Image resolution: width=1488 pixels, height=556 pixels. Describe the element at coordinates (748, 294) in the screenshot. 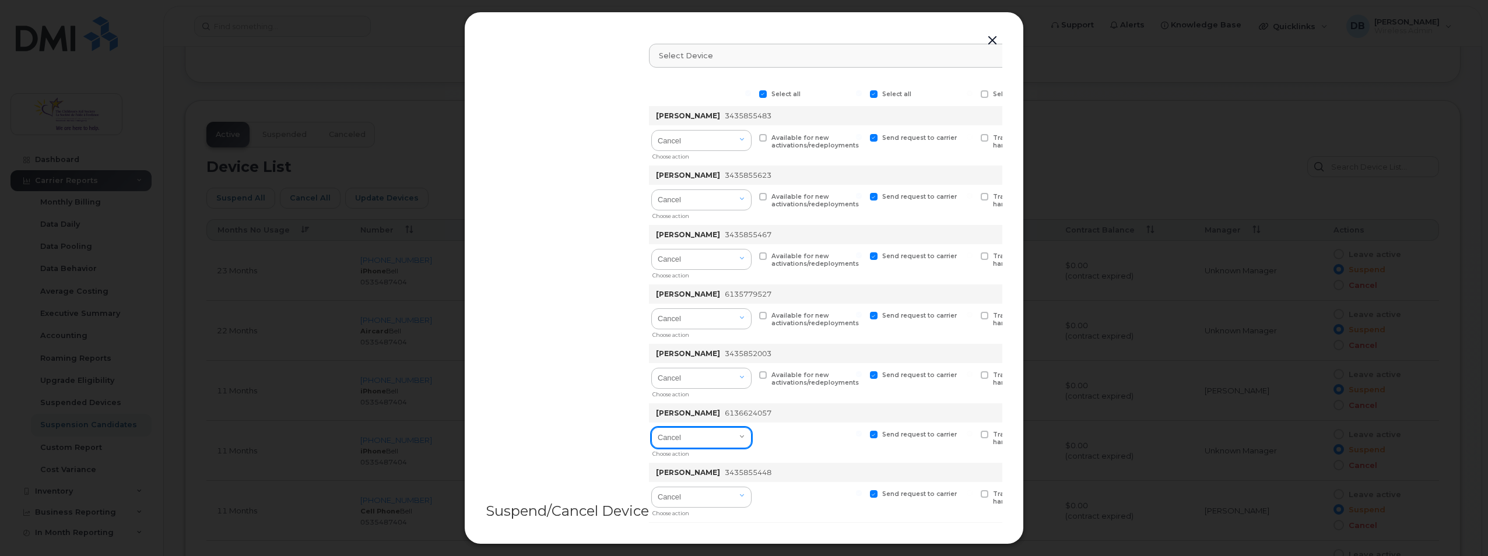

I see `span: 6135779527` at that location.